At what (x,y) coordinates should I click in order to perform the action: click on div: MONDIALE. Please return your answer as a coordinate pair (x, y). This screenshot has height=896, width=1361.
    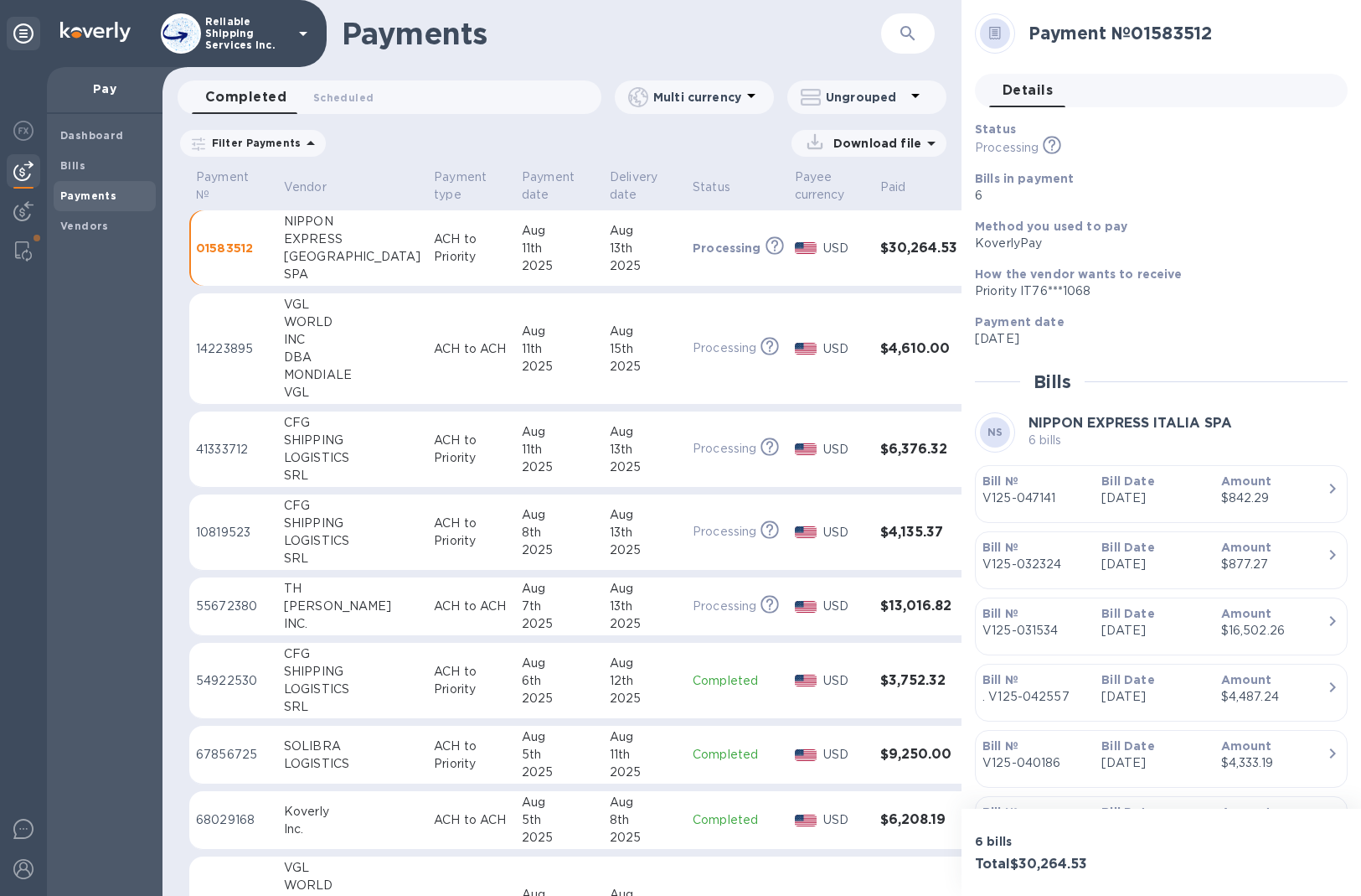
    Looking at the image, I should click on (352, 375).